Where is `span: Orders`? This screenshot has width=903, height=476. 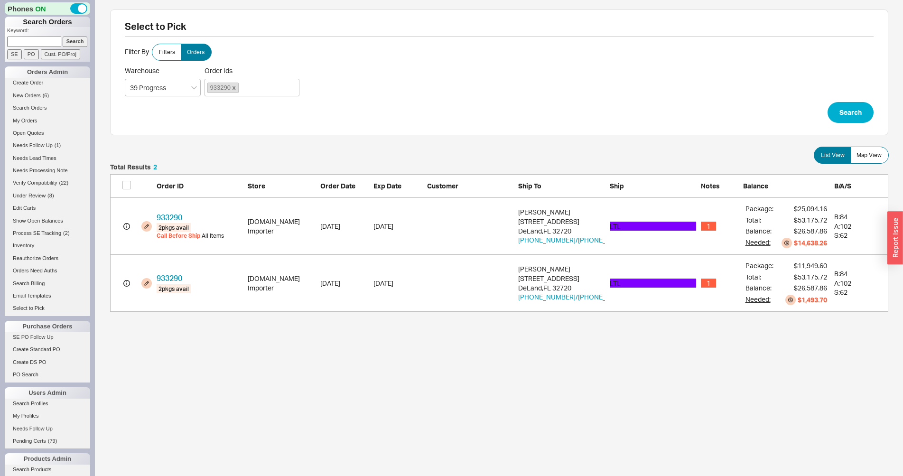 span: Orders is located at coordinates (196, 52).